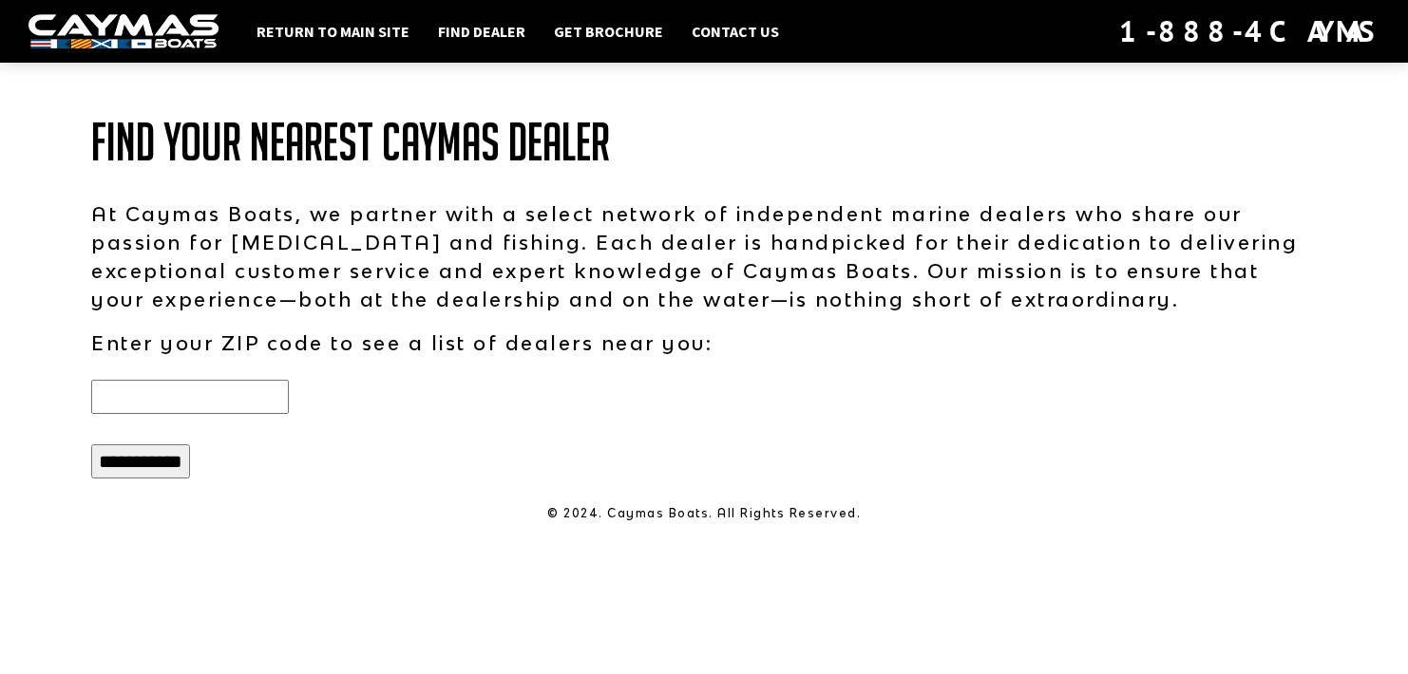  What do you see at coordinates (704, 514) in the screenshot?
I see `p: © 2024. Caymas Boats. All Rights Reserved.` at bounding box center [704, 514].